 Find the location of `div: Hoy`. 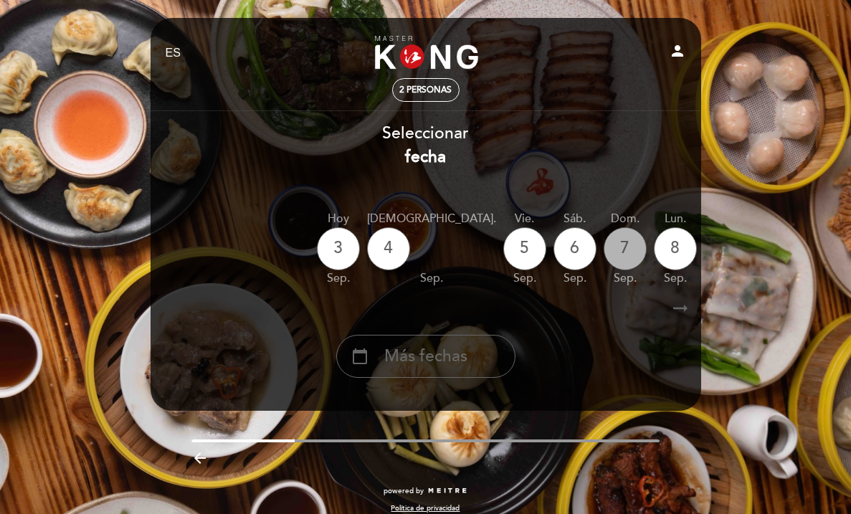

div: Hoy is located at coordinates (338, 219).